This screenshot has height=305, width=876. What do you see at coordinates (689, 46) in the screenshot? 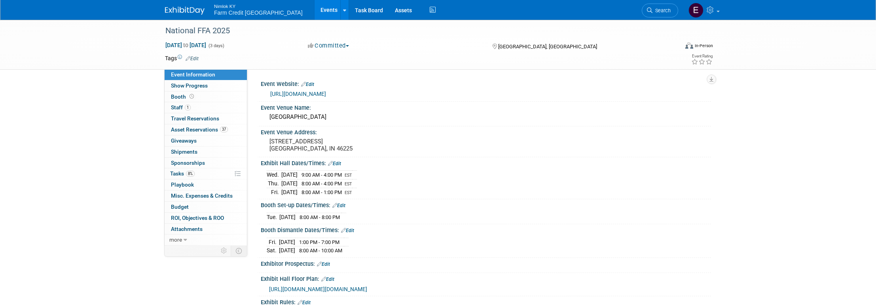
I see `img: Format-Inperson.png` at bounding box center [689, 46].